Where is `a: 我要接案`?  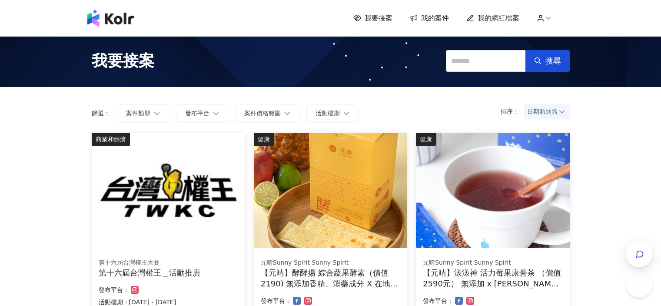 a: 我要接案 is located at coordinates (373, 18).